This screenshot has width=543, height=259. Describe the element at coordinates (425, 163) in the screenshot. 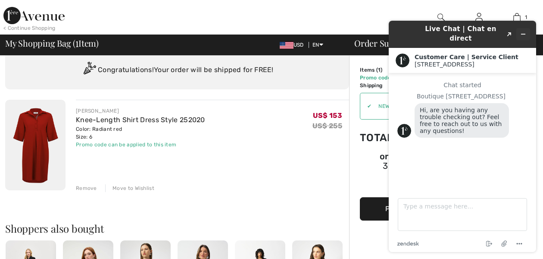

I see `div: or 4 payments ofUS$ 32.51withSezzle Click to learn more about Sezzle` at that location.